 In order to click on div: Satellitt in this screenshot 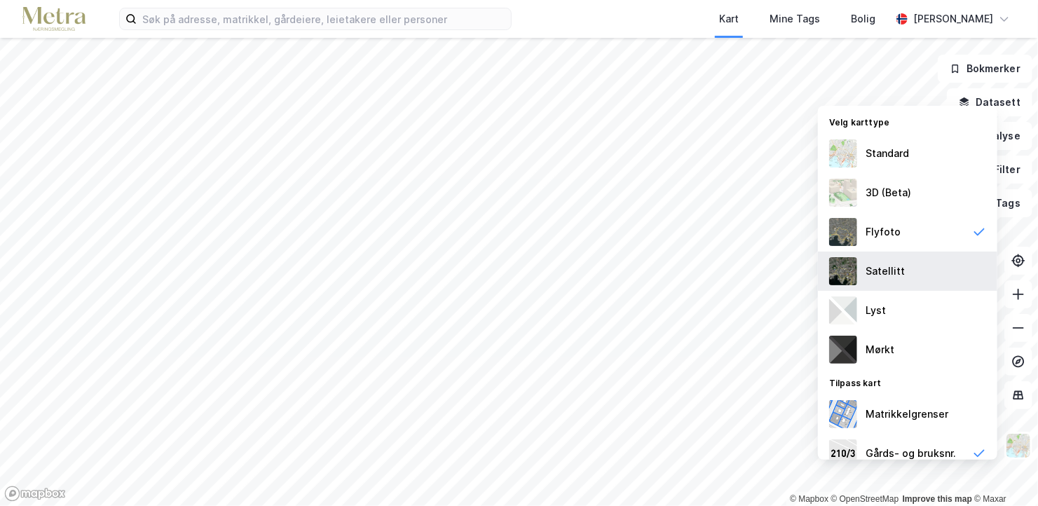, I will do `click(885, 271)`.